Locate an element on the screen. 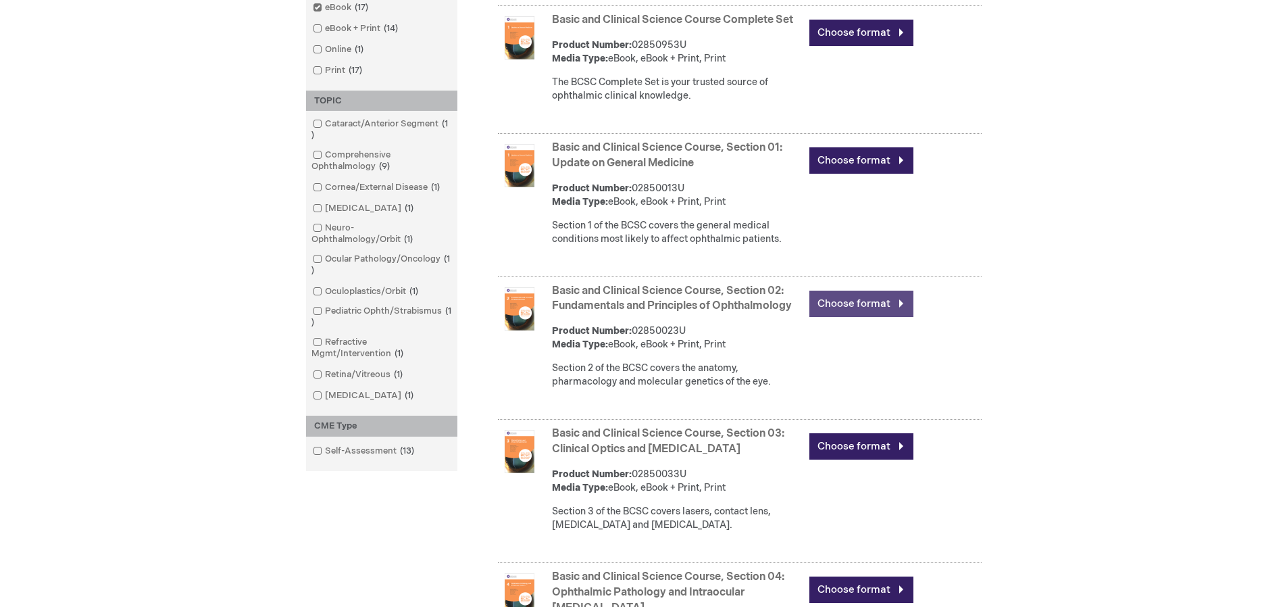  div: 02850953U eBook, eBook + Print, Print is located at coordinates (677, 52).